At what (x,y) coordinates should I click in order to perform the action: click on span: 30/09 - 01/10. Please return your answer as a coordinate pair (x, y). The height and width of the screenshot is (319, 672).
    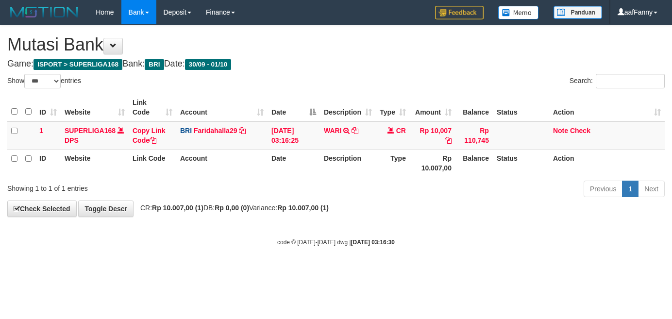
    Looking at the image, I should click on (208, 65).